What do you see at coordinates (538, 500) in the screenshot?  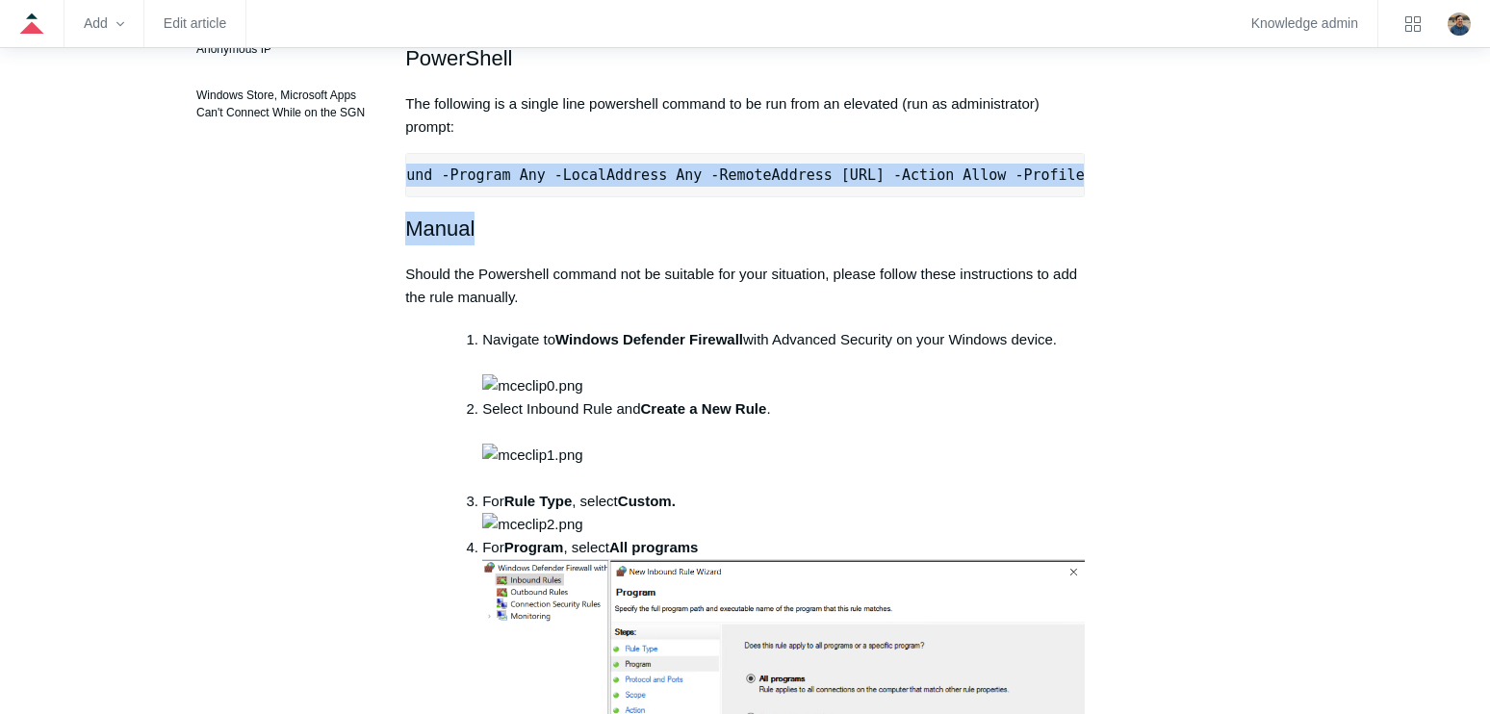 I see `strong: Rule Type` at bounding box center [538, 500].